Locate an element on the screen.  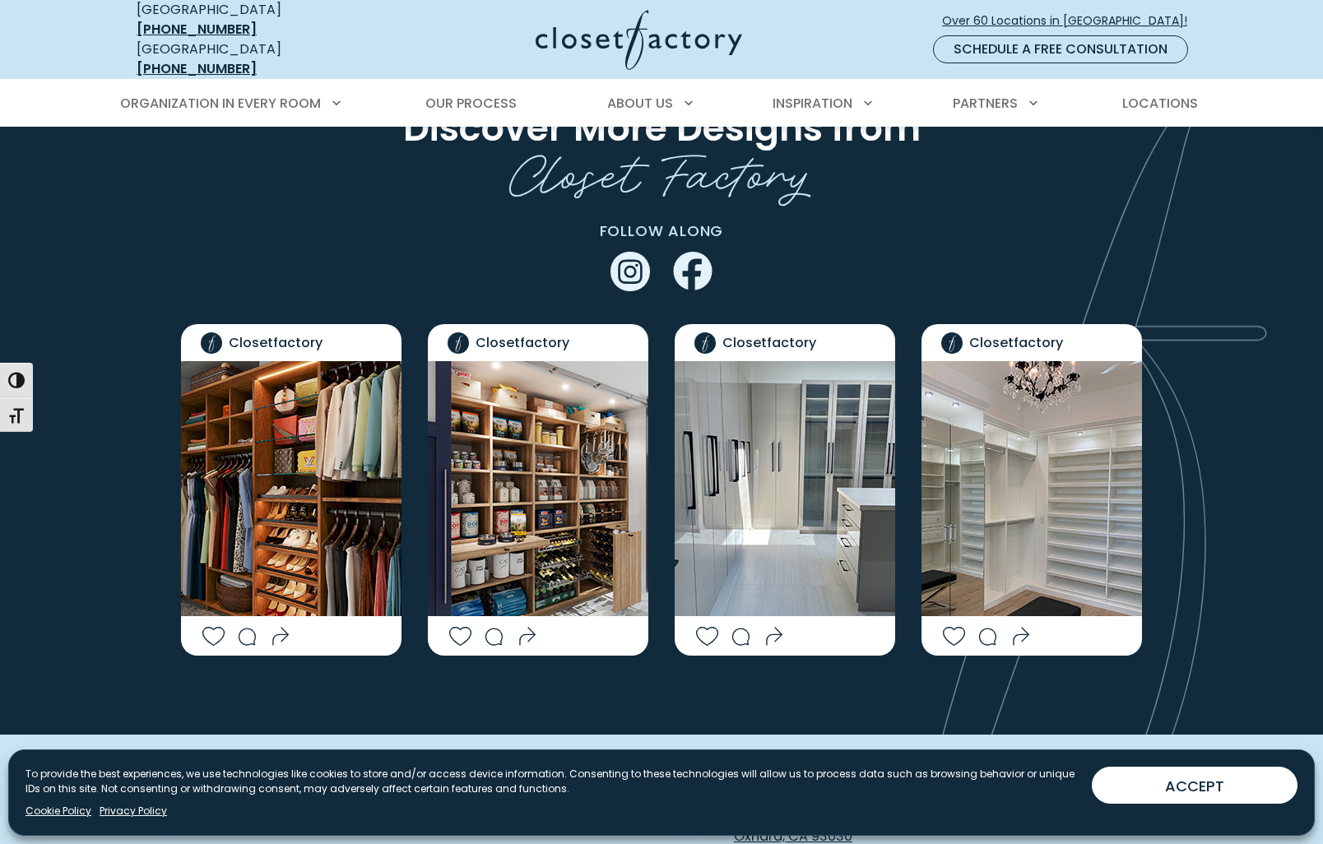
a: Facebook is located at coordinates (693, 270).